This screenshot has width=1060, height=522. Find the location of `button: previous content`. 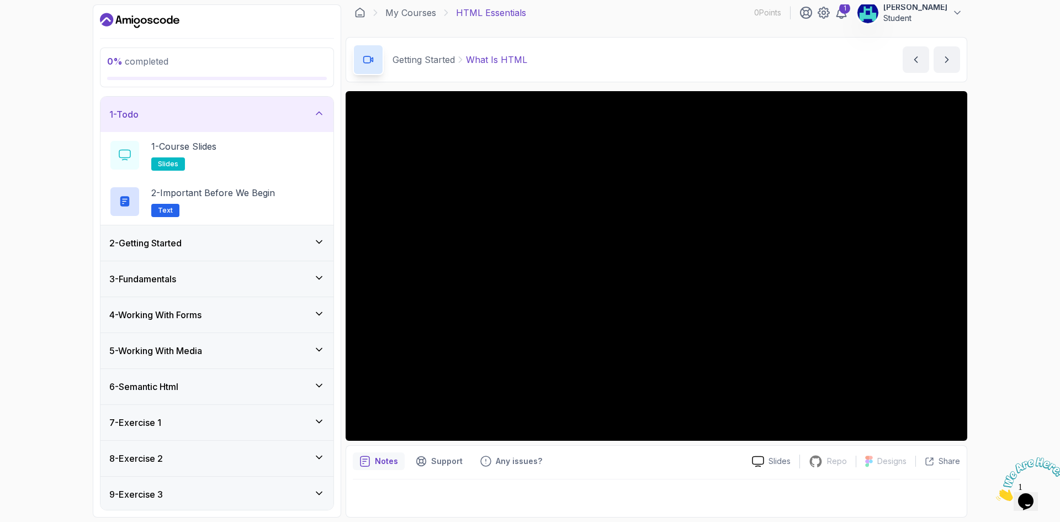

button: previous content is located at coordinates (916, 60).